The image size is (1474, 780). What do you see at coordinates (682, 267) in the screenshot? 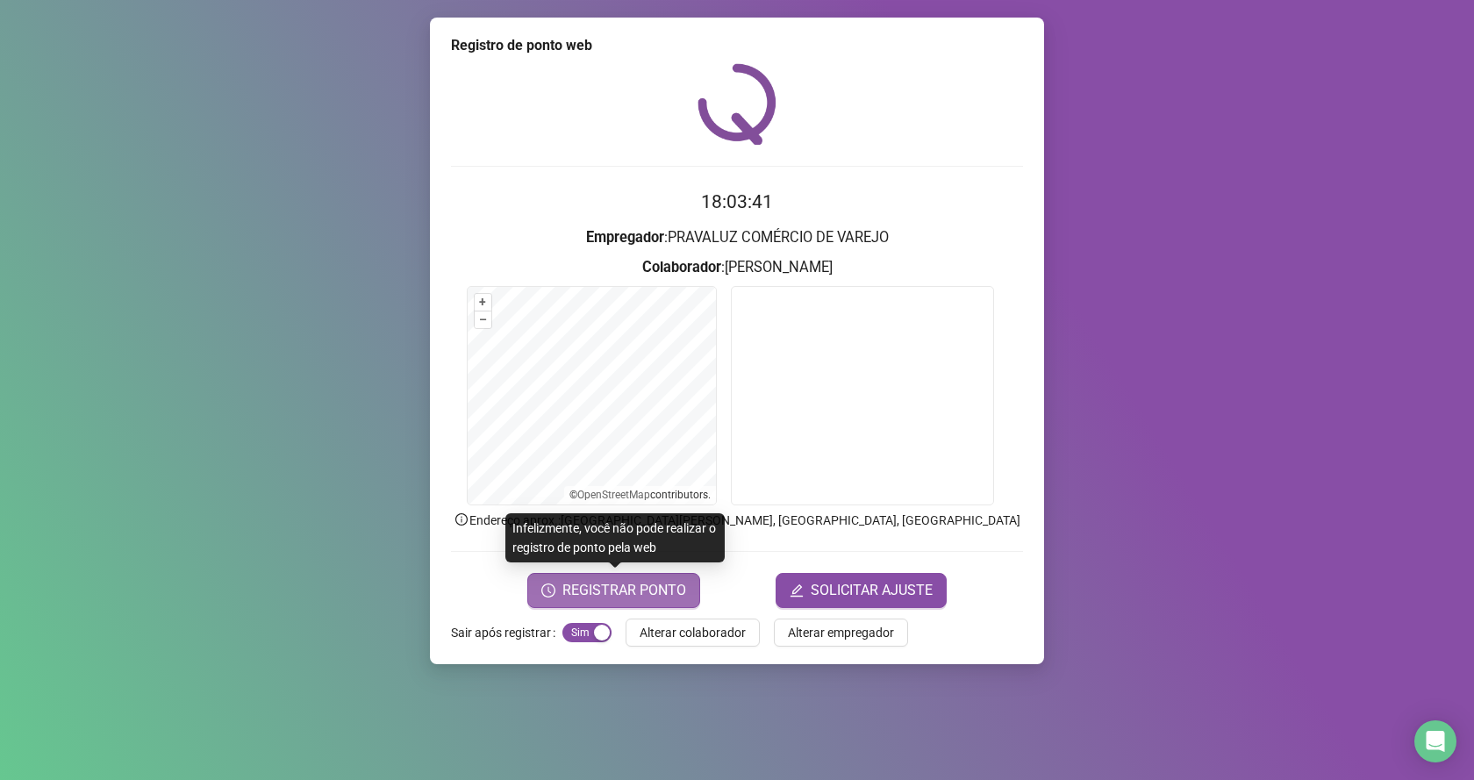
I see `strong: Colaborador` at bounding box center [682, 267].